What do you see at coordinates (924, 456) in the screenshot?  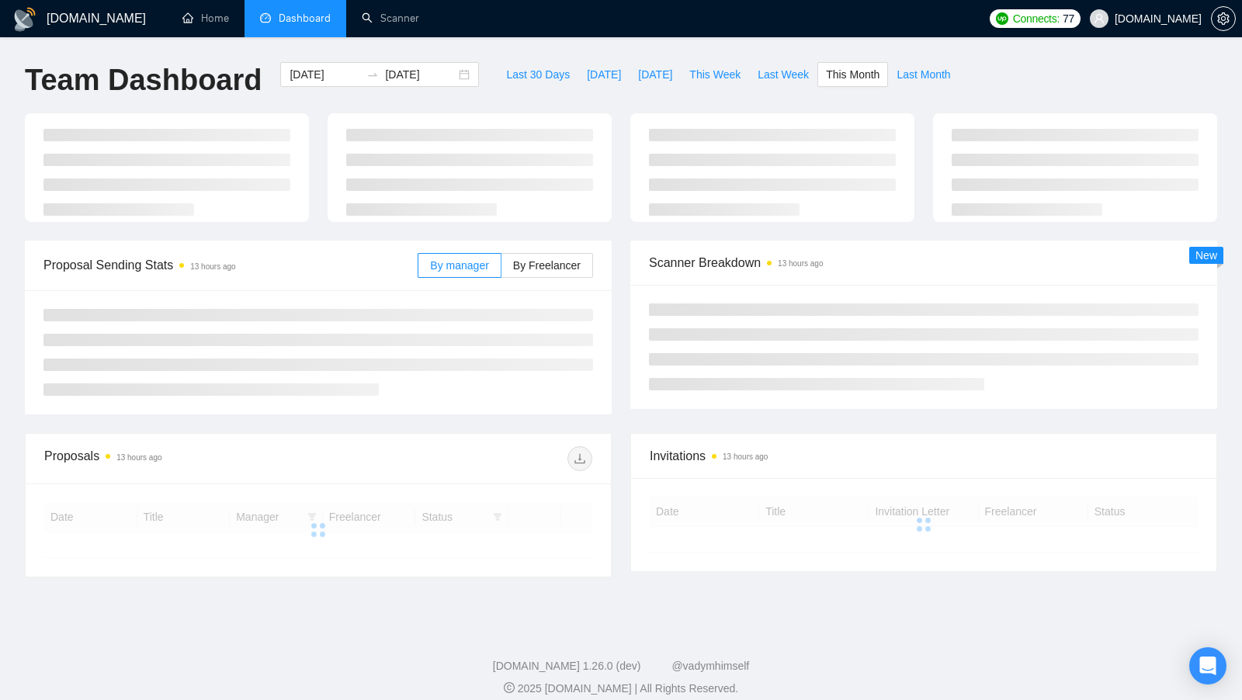 I see `span: Invitations` at bounding box center [924, 456].